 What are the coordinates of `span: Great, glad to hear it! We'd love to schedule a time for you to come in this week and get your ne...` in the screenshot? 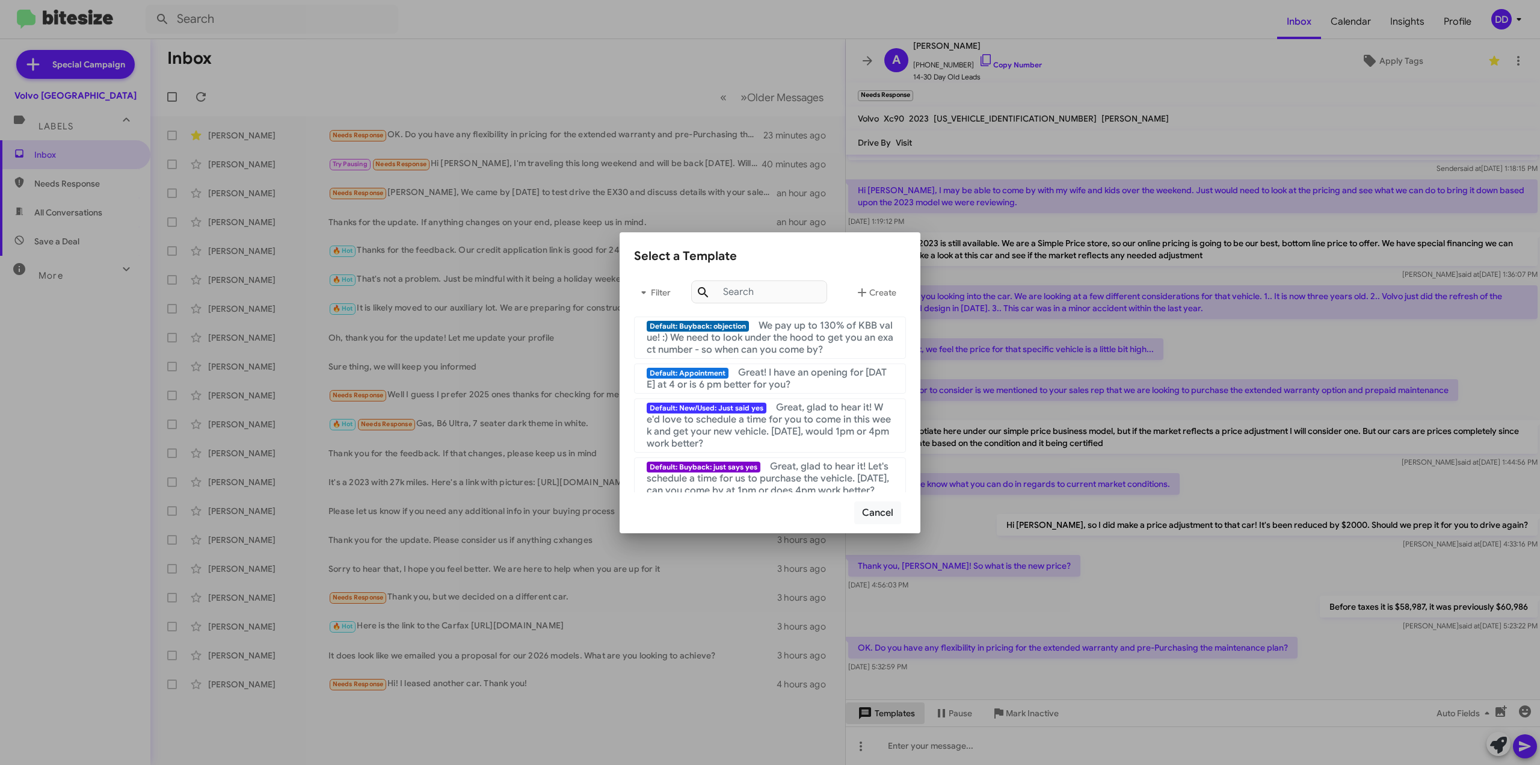 It's located at (769, 425).